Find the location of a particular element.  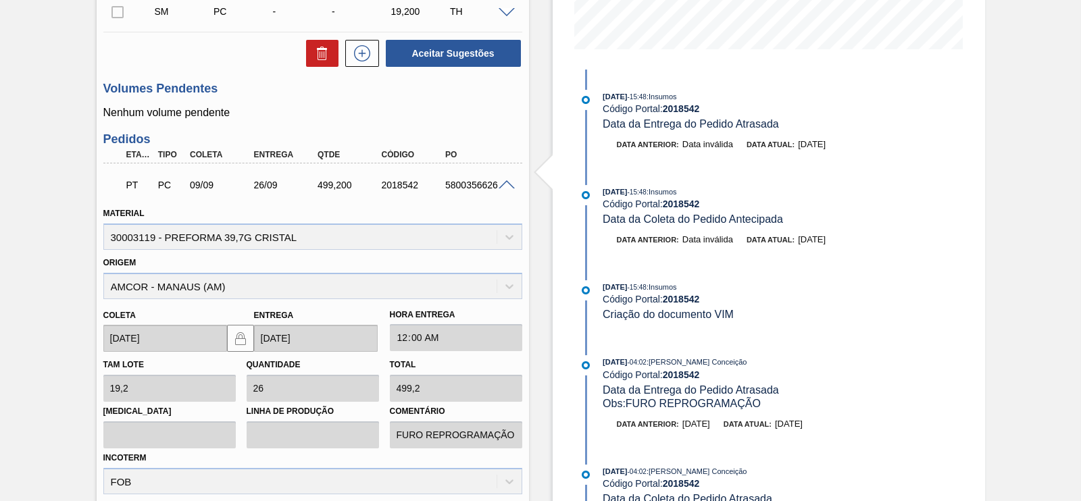

span: Obs: FURO REPROGRAMAÇÃO is located at coordinates (682, 403).